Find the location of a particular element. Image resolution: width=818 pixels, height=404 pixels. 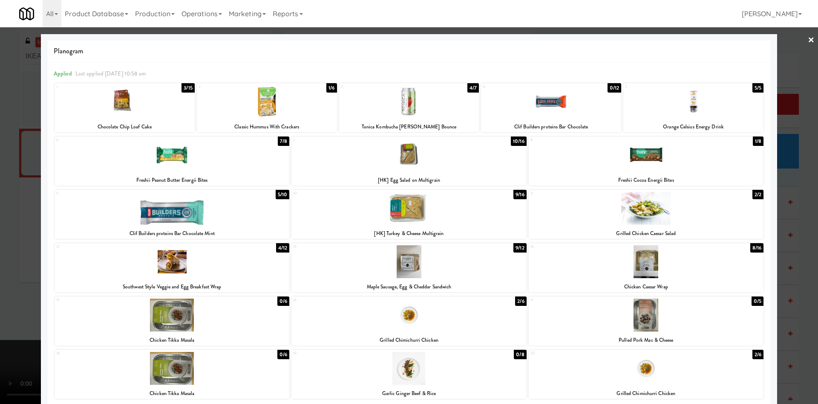

span: Applied is located at coordinates (63, 73).